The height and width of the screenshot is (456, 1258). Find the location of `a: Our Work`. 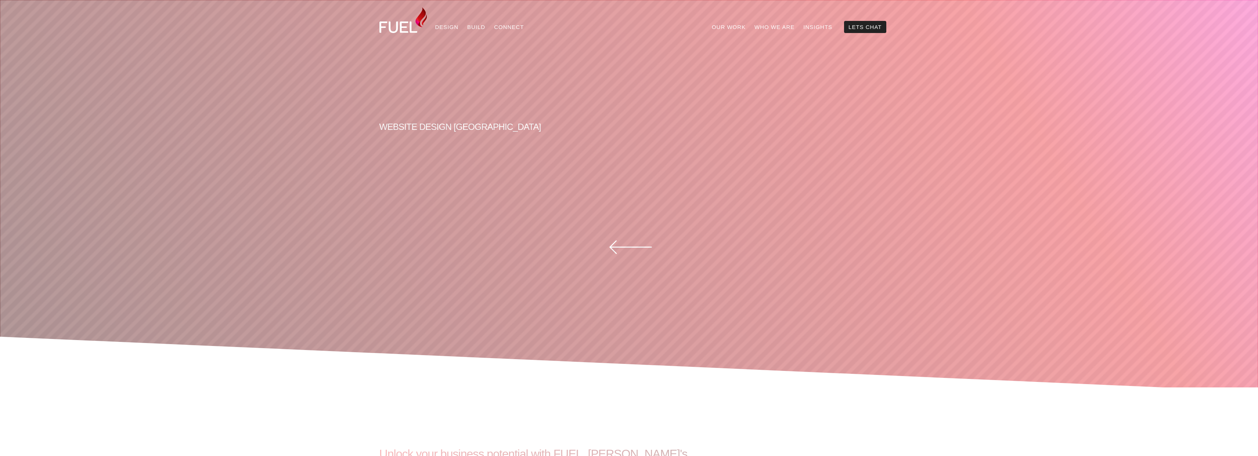

a: Our Work is located at coordinates (729, 27).